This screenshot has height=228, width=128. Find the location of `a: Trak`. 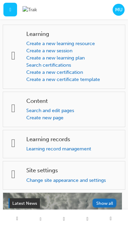

a: Trak is located at coordinates (30, 10).